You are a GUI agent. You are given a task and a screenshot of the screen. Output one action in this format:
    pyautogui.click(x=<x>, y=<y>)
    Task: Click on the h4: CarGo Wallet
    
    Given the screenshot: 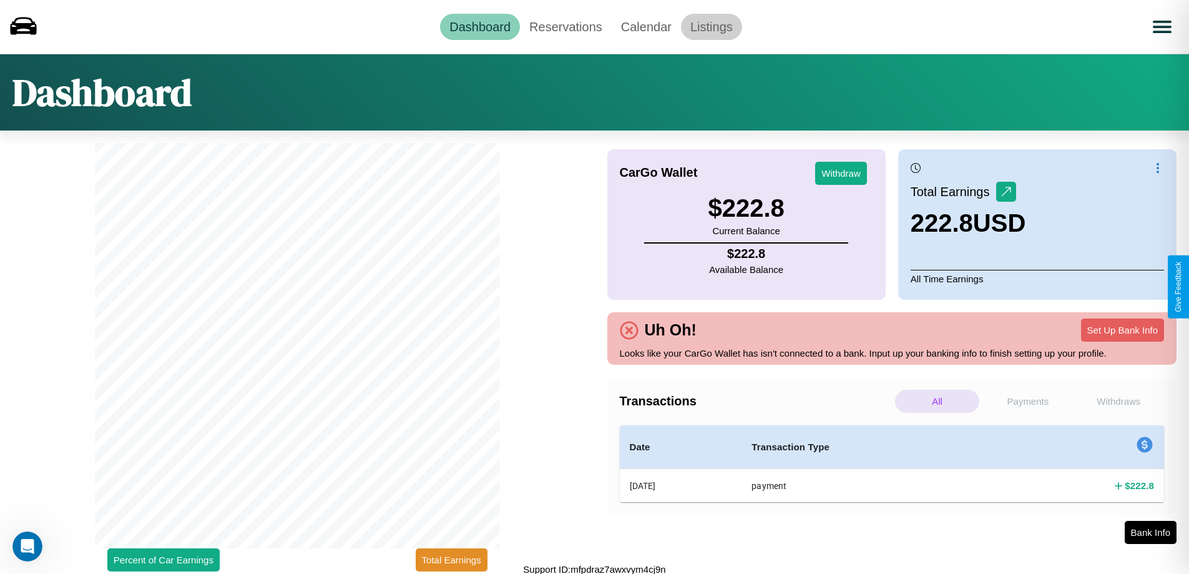 What is the action you would take?
    pyautogui.click(x=659, y=172)
    